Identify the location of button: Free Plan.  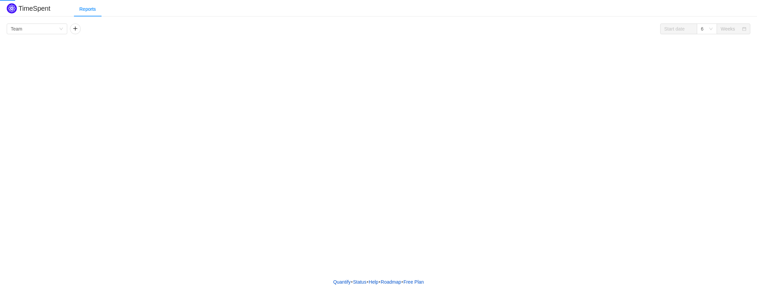
(413, 282).